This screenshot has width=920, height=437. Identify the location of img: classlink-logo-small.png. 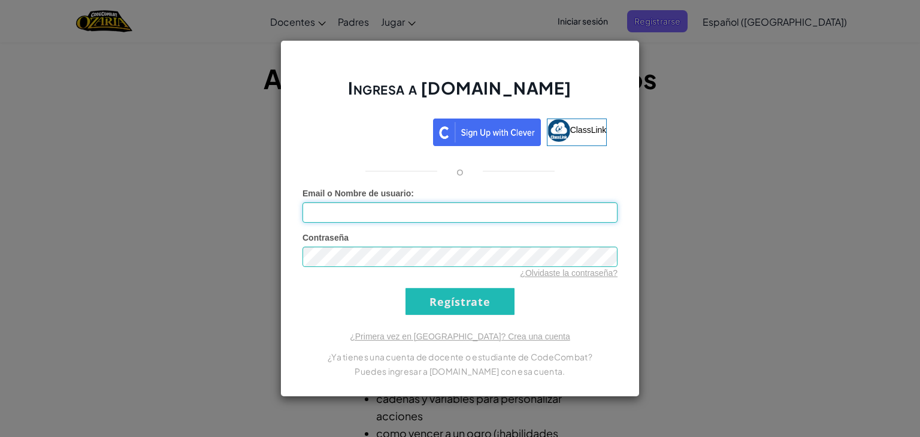
(559, 131).